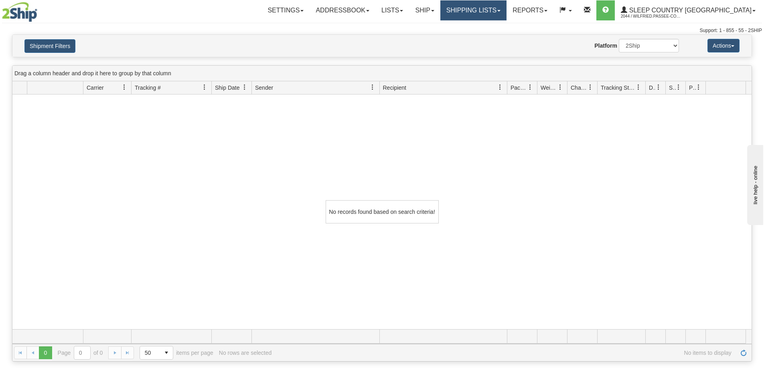  I want to click on span: Shipment Issues, so click(672, 88).